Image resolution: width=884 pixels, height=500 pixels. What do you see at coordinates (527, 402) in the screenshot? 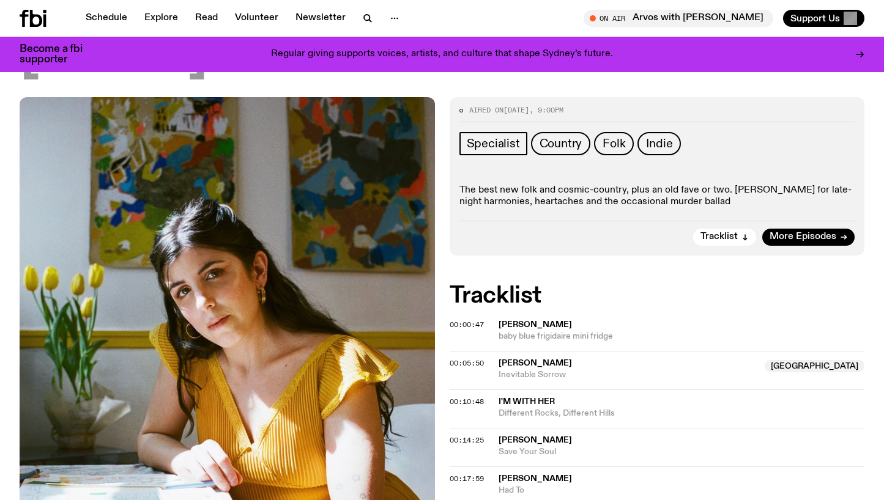
I see `span: I'm With Her` at bounding box center [527, 402].